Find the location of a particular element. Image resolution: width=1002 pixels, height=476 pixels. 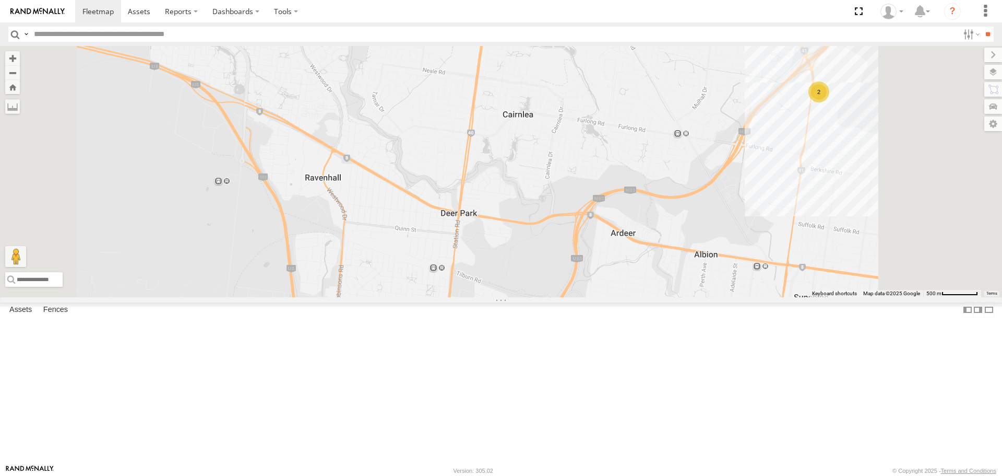

label: Hide Summary Table is located at coordinates (989, 310).